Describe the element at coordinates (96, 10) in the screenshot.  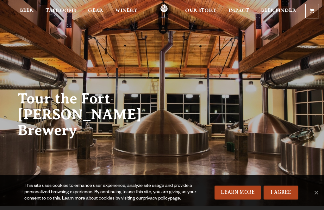
I see `span: Gear` at that location.